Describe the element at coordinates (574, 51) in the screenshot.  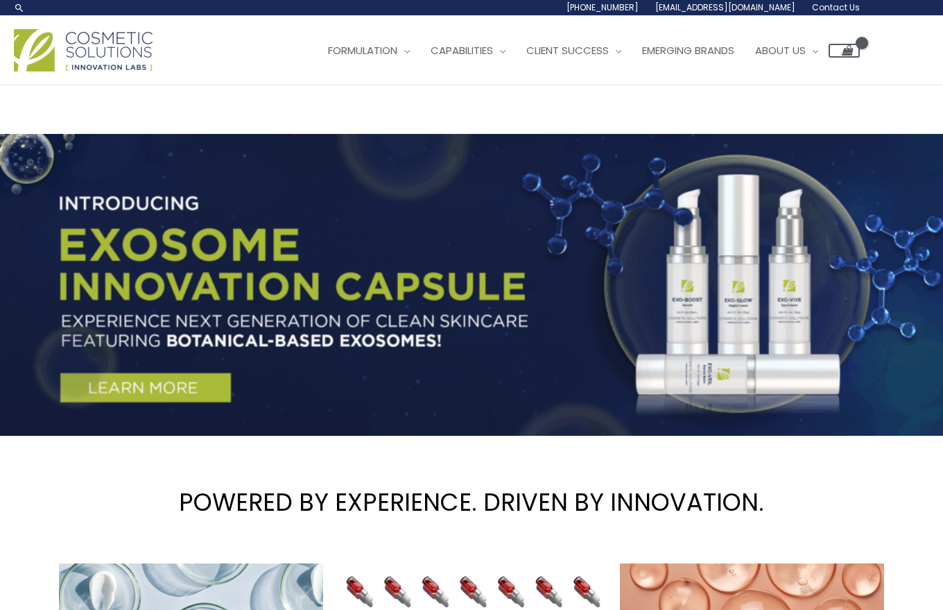
I see `a: Client Success` at that location.